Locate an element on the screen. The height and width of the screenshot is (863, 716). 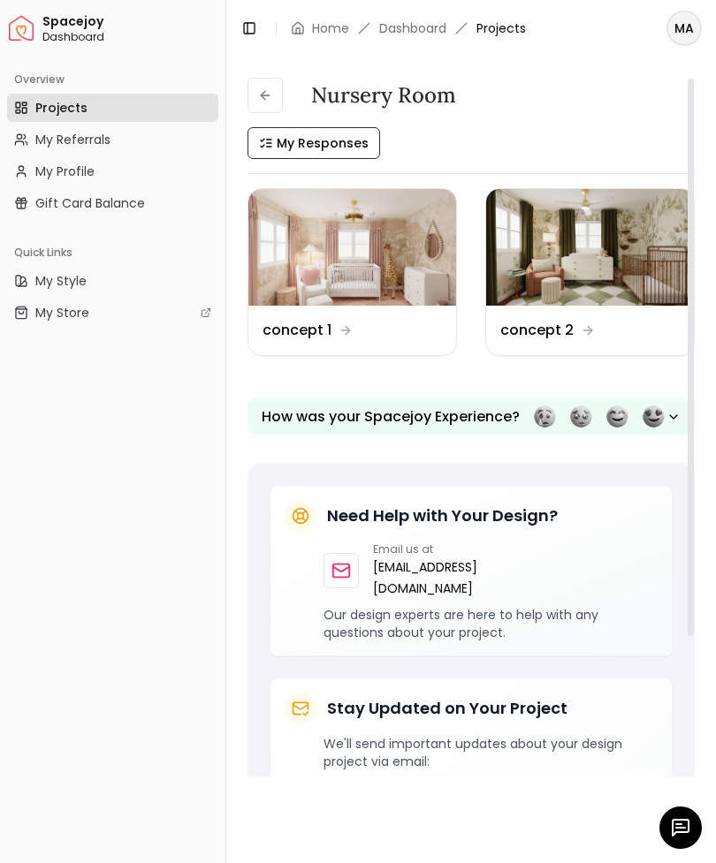
a: Spacejoy is located at coordinates (21, 28).